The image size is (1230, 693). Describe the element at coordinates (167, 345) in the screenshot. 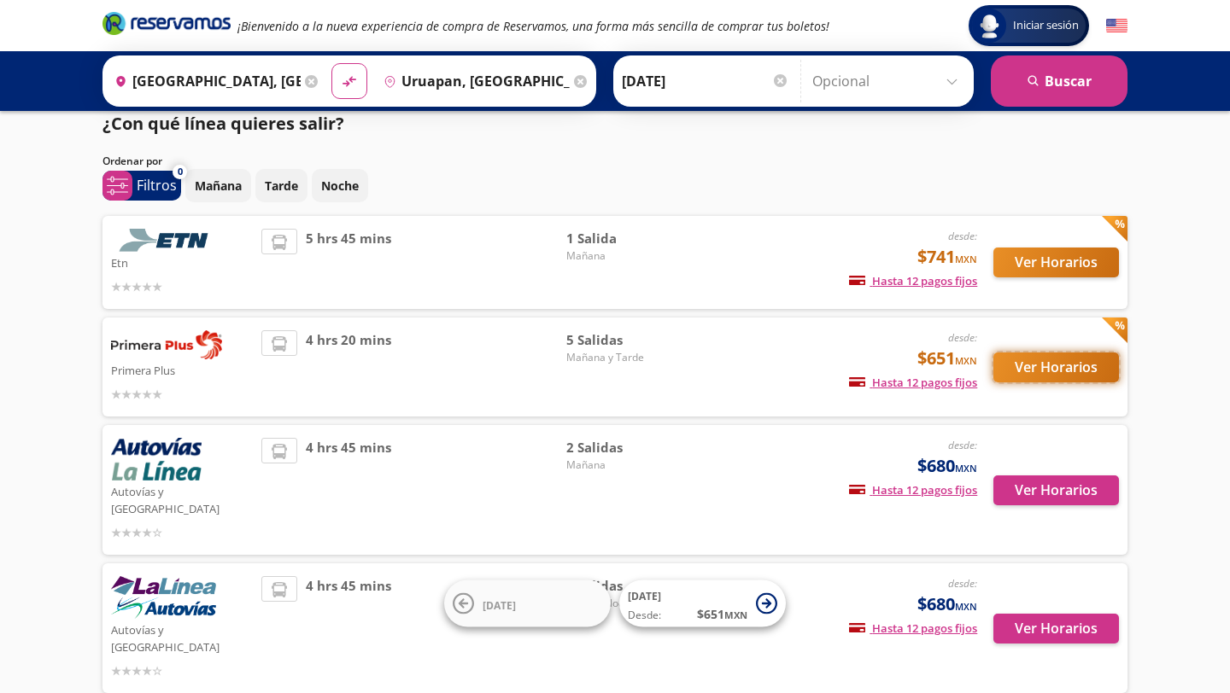

I see `img: Primera Plus` at that location.